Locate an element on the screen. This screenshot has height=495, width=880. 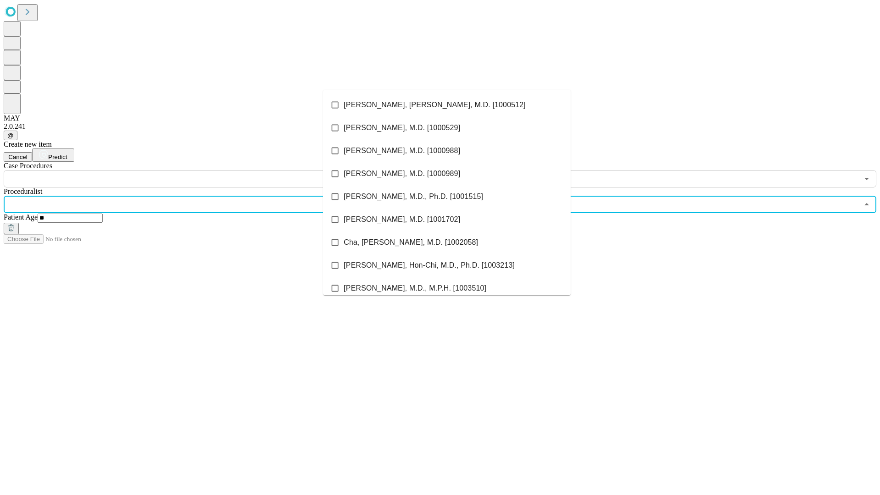
div: 2.0.241 is located at coordinates (440, 127).